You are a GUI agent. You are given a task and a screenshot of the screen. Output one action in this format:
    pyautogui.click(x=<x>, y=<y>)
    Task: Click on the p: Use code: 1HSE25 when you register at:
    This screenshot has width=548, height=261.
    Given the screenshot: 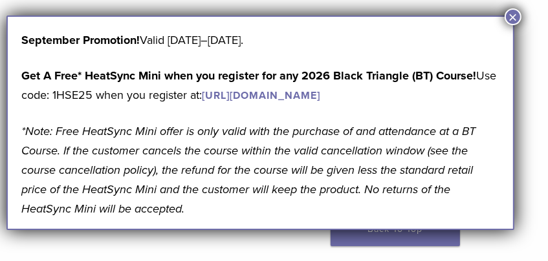 What is the action you would take?
    pyautogui.click(x=260, y=85)
    